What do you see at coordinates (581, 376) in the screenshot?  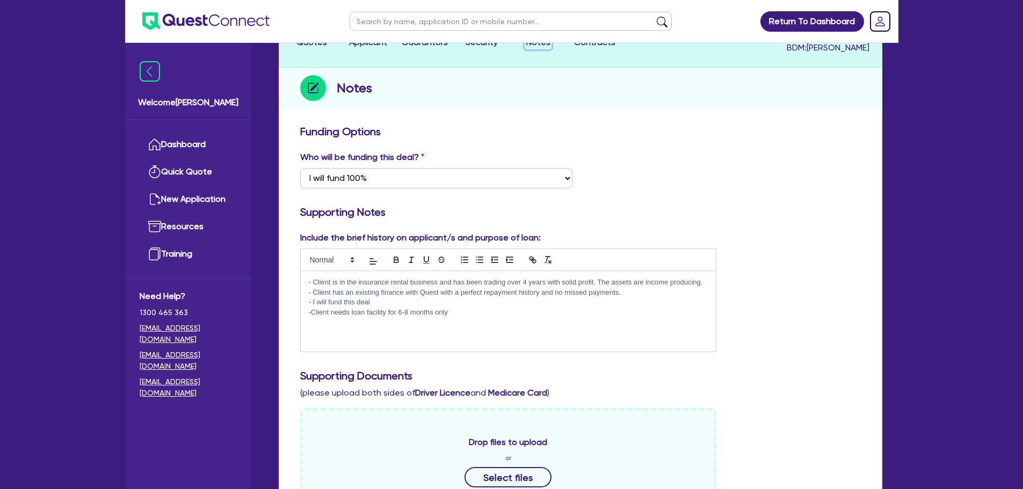 I see `h3: Supporting Documents` at bounding box center [581, 376].